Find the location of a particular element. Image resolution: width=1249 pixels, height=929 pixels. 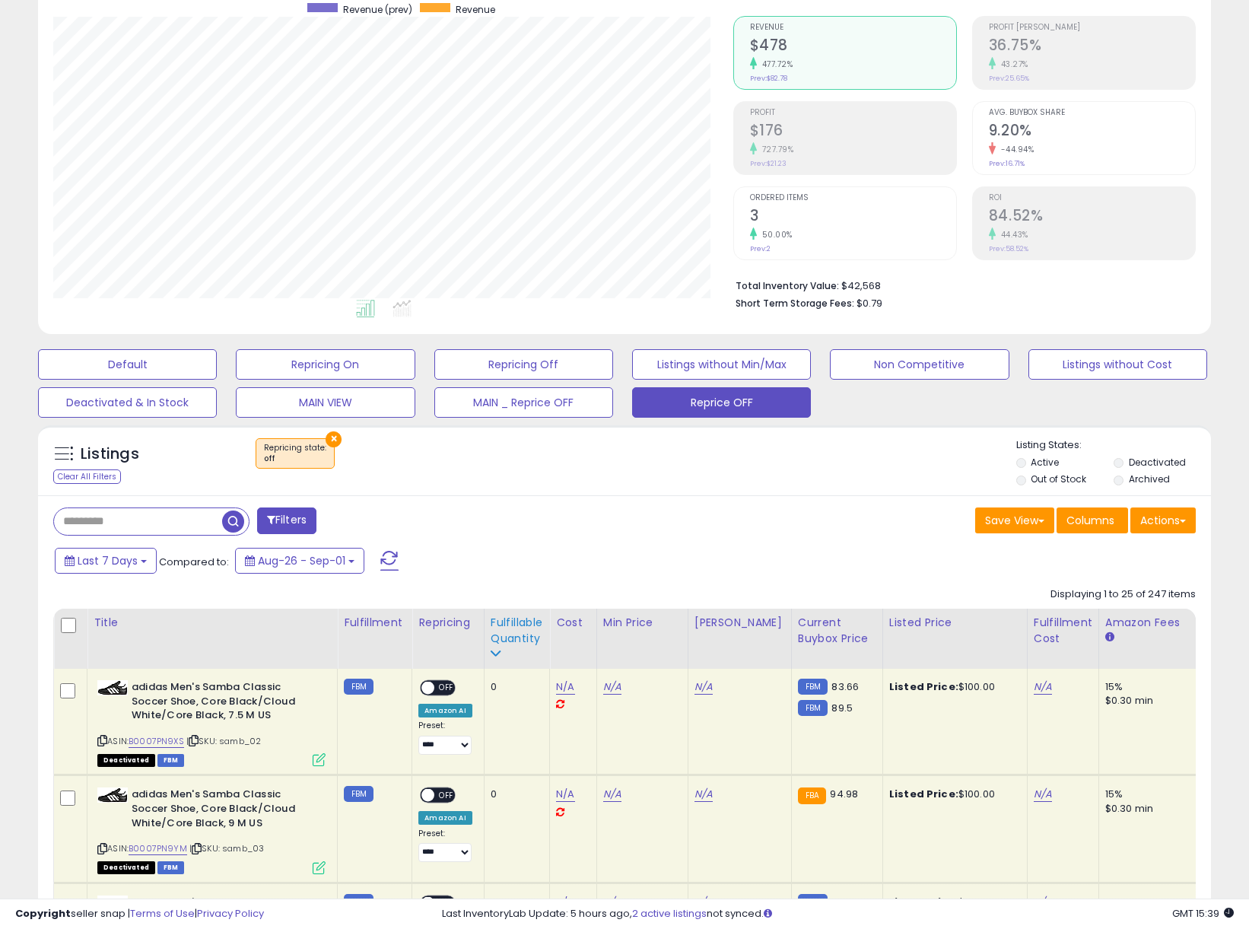

span: 94.98 is located at coordinates (844, 793).